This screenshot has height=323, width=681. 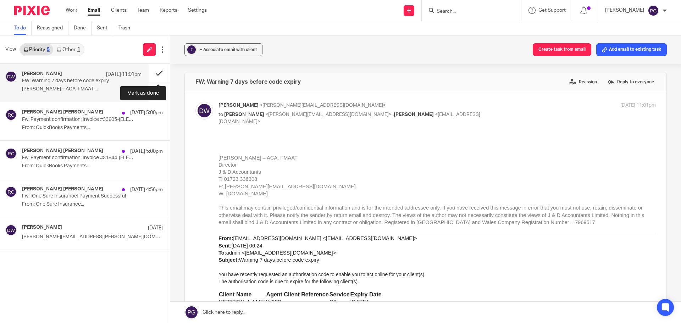 I want to click on a: Done, so click(x=83, y=28).